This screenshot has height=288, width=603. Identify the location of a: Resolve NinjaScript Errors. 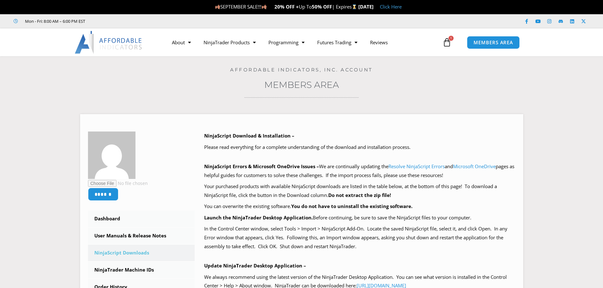
(417, 166).